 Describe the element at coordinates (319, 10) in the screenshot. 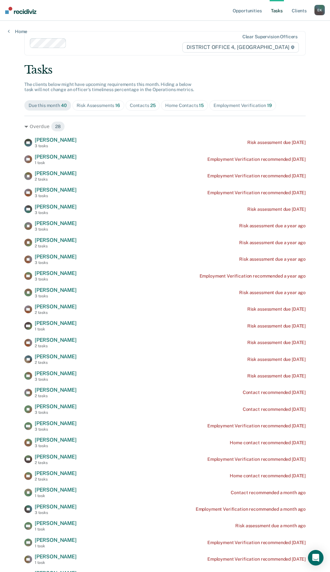

I see `div: E K` at that location.